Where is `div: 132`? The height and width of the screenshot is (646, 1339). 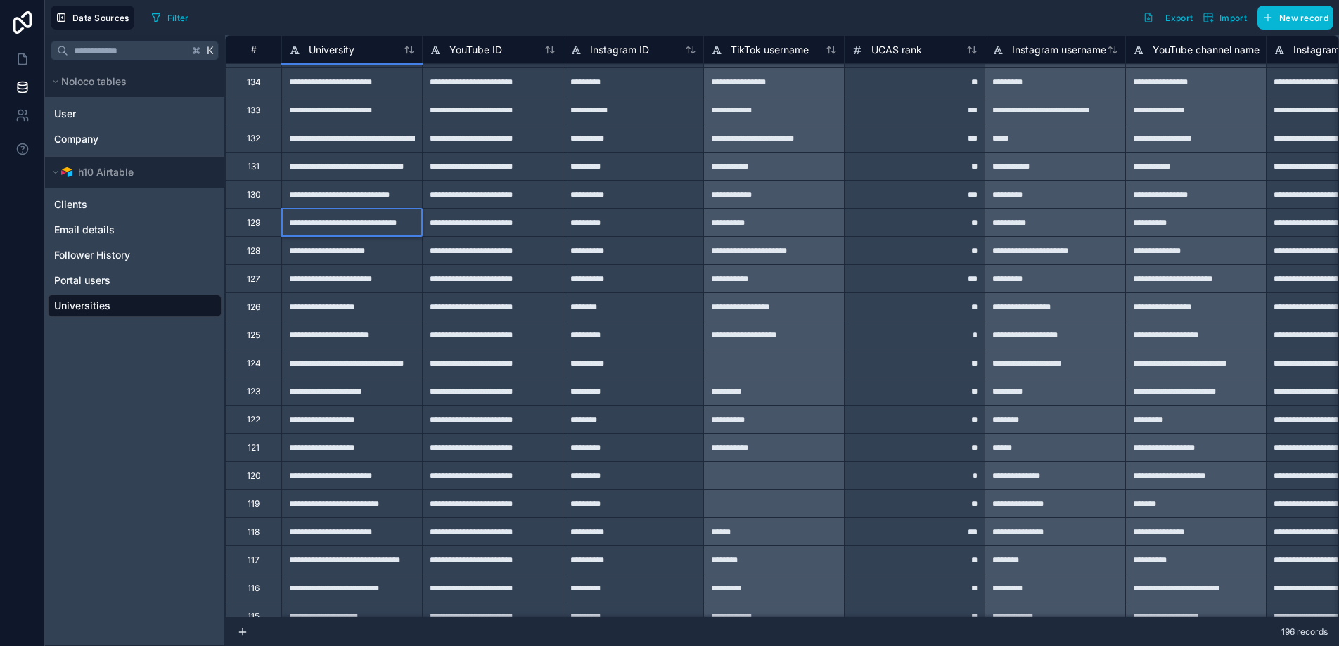 div: 132 is located at coordinates (253, 139).